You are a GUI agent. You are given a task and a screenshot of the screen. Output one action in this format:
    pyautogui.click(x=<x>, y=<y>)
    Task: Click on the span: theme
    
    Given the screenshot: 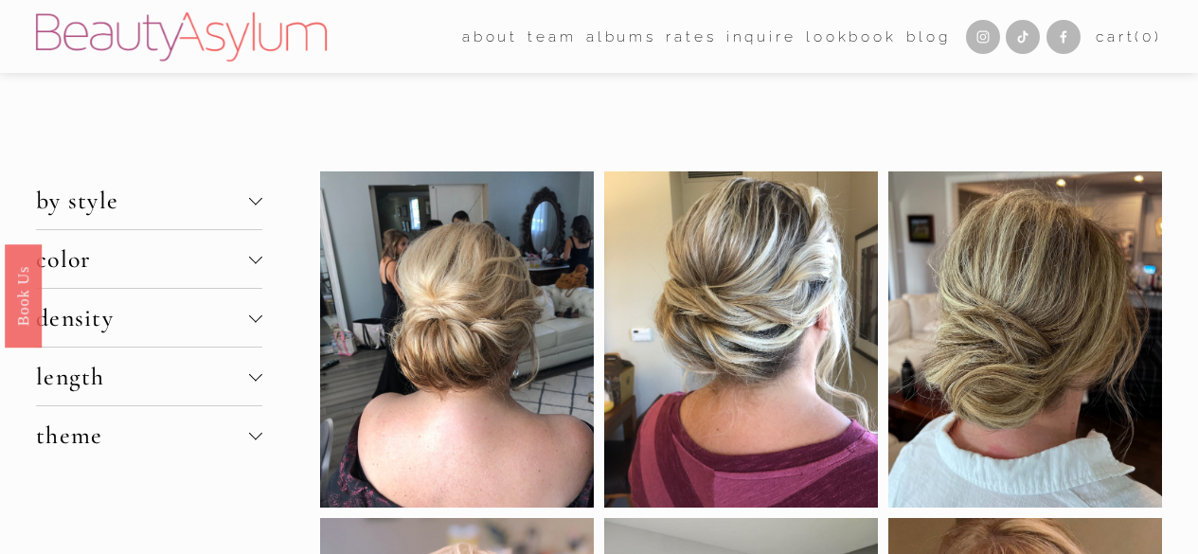 What is the action you would take?
    pyautogui.click(x=142, y=435)
    